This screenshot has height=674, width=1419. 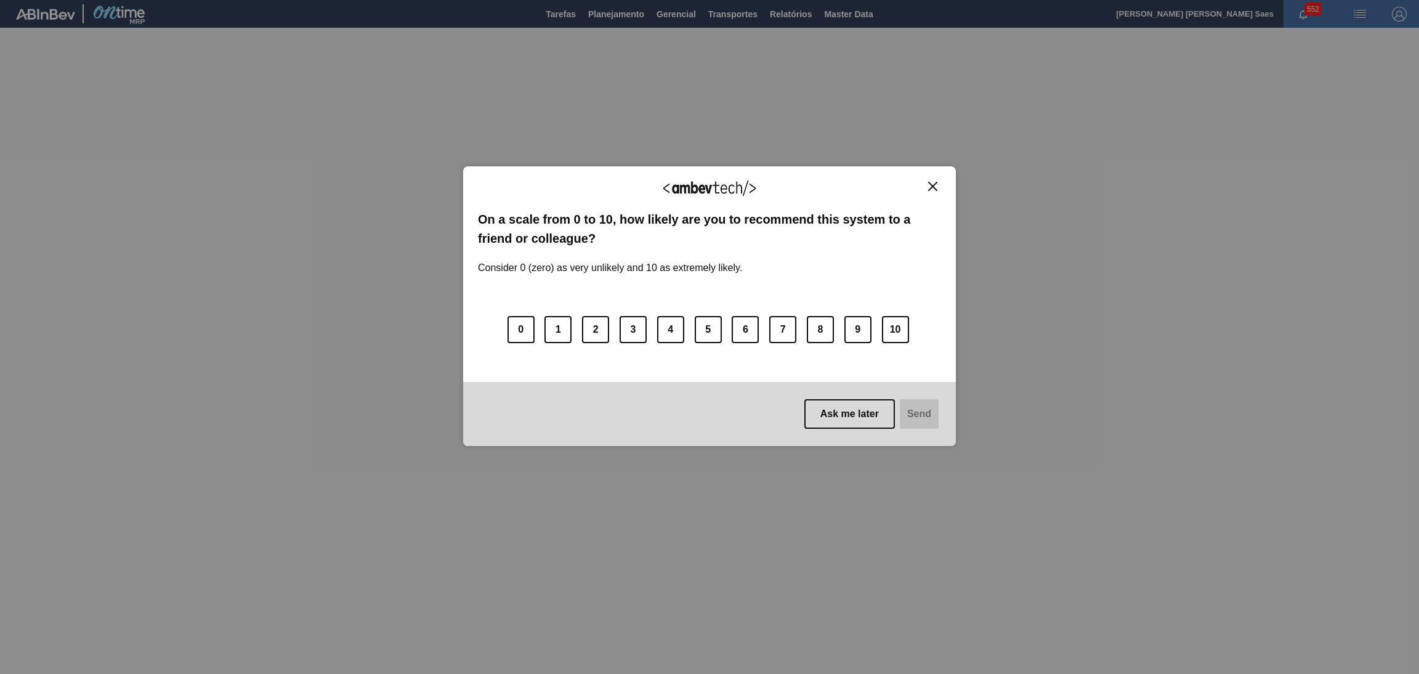 I want to click on button: 7, so click(x=783, y=329).